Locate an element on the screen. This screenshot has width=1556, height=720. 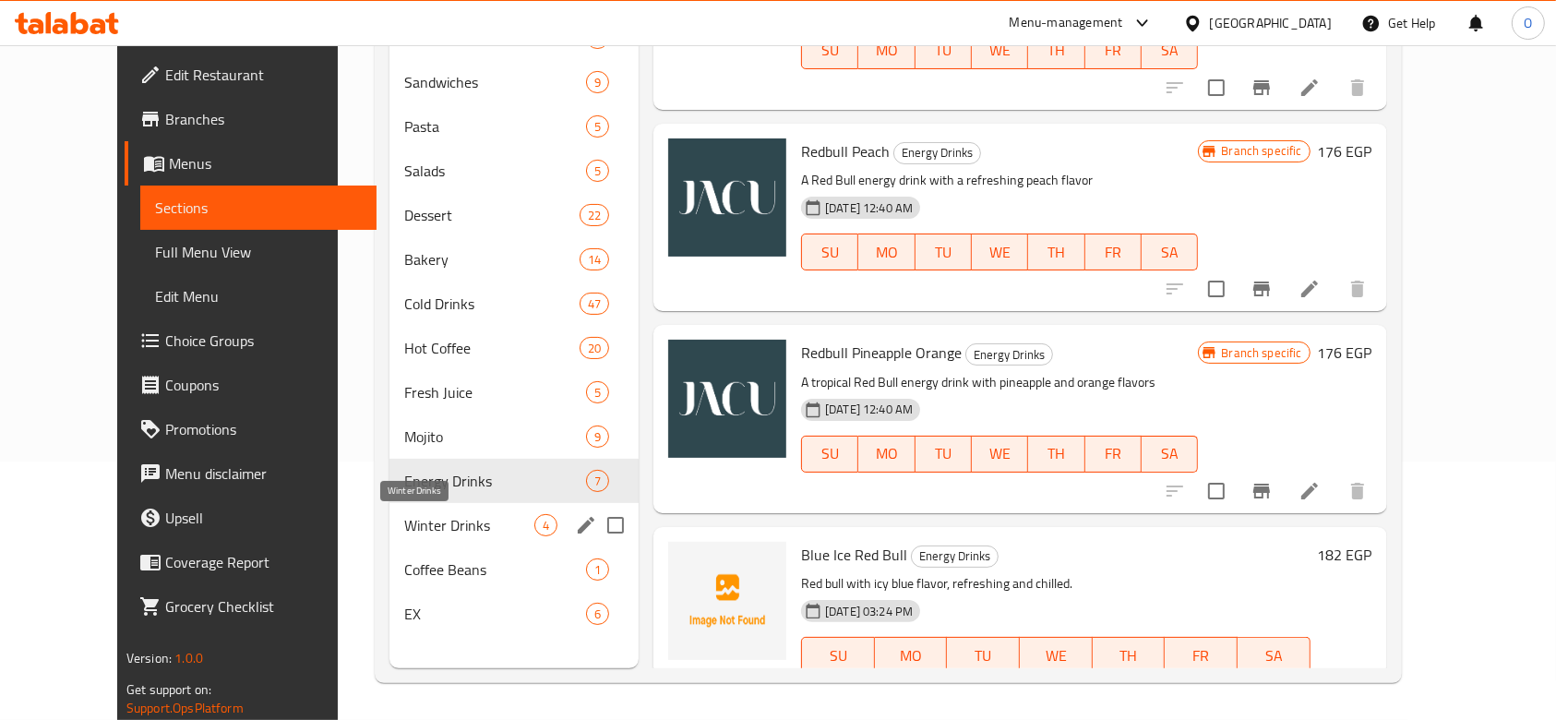
a: Coupons is located at coordinates (251, 385).